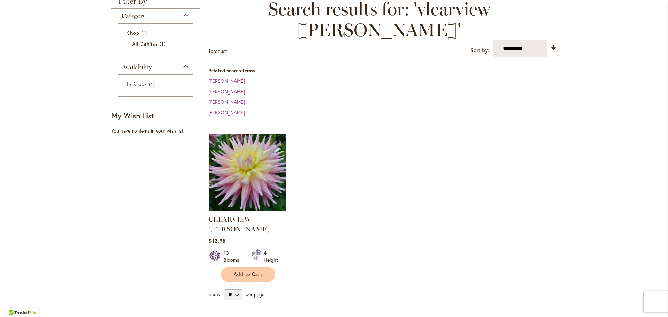  Describe the element at coordinates (248, 274) in the screenshot. I see `span: Add to Cart` at that location.